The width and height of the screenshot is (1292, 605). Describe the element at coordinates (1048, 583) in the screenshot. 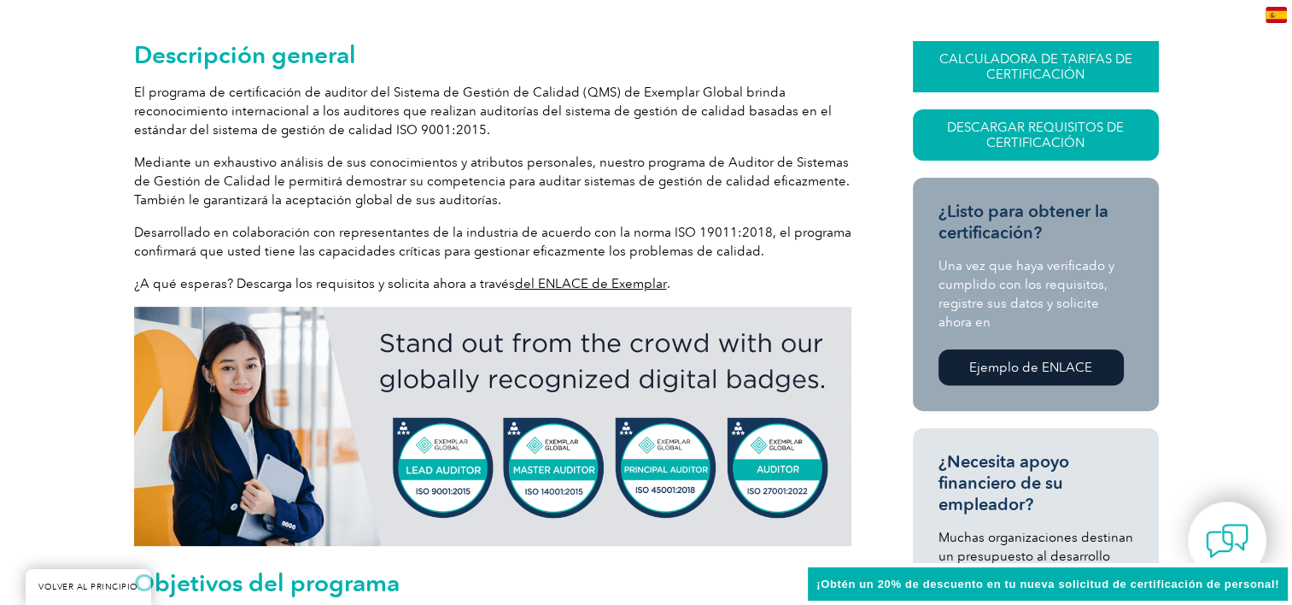

I see `font: ¡Obtén un 20% de descuento en tu nueva solicitud de certificación de personal!` at that location.